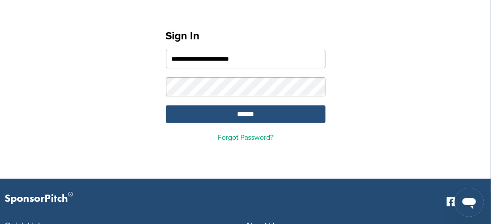 The width and height of the screenshot is (491, 224). What do you see at coordinates (451, 202) in the screenshot?
I see `img: Facebook` at bounding box center [451, 202].